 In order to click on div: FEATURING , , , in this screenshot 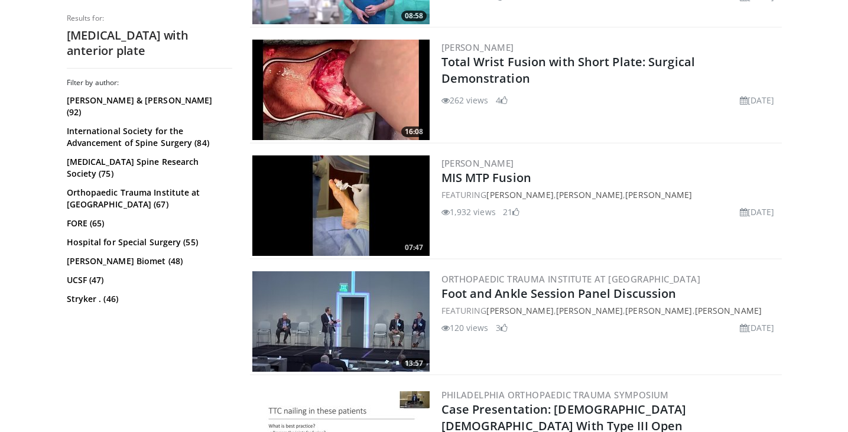, I will do `click(611, 310)`.